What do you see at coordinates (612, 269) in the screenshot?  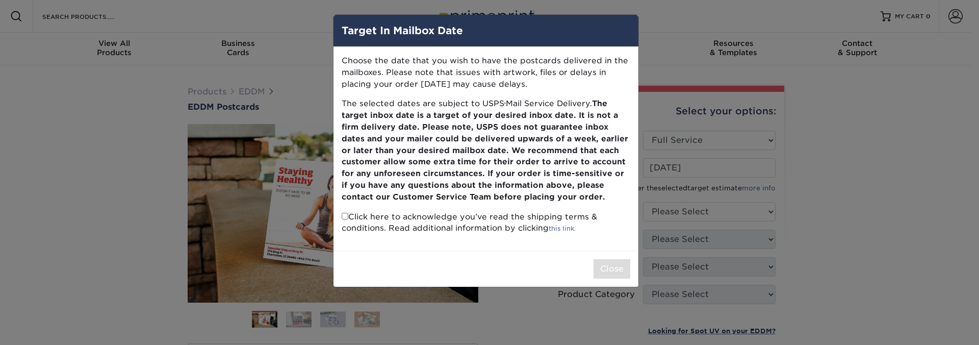 I see `button: Close` at bounding box center [612, 269].